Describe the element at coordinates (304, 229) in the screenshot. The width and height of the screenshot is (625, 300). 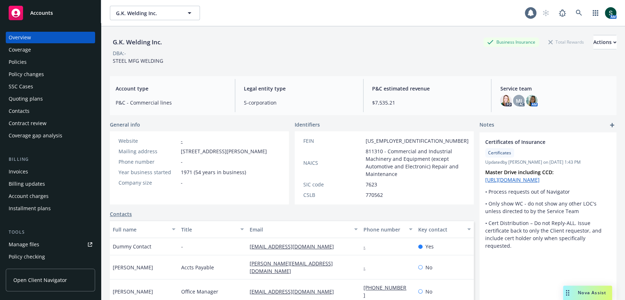
I see `button: Email` at that location.